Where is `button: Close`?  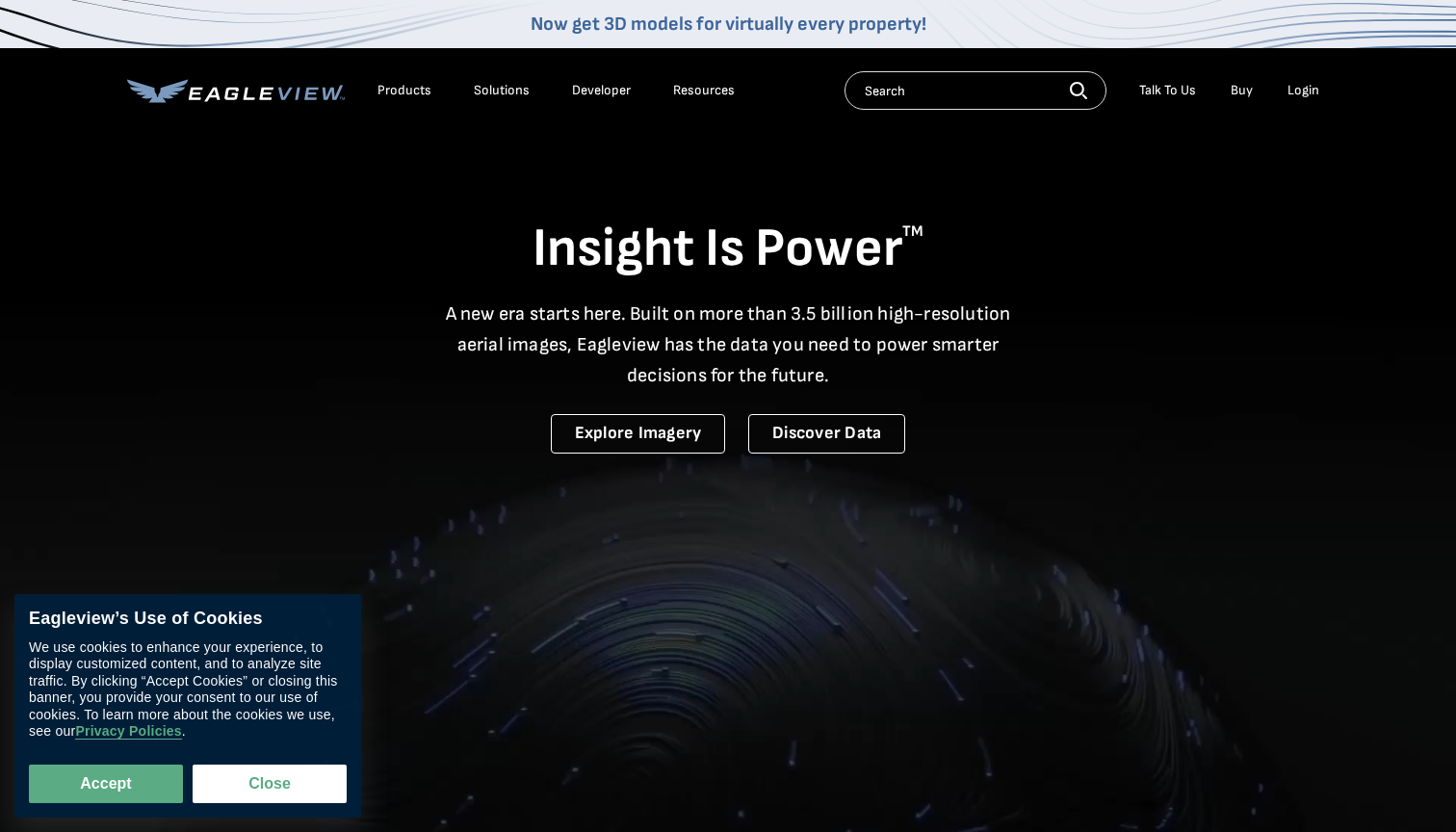
button: Close is located at coordinates (270, 784).